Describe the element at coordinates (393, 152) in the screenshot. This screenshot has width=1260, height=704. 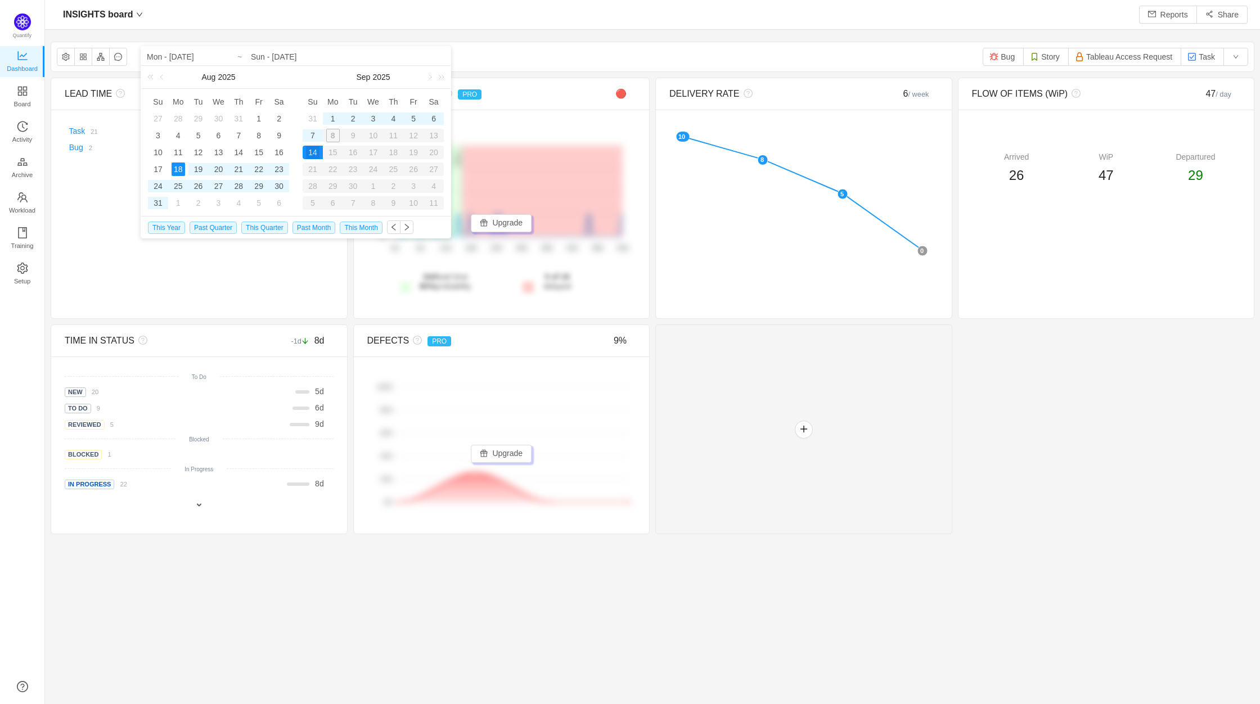
I see `td: September 18, 2025` at that location.